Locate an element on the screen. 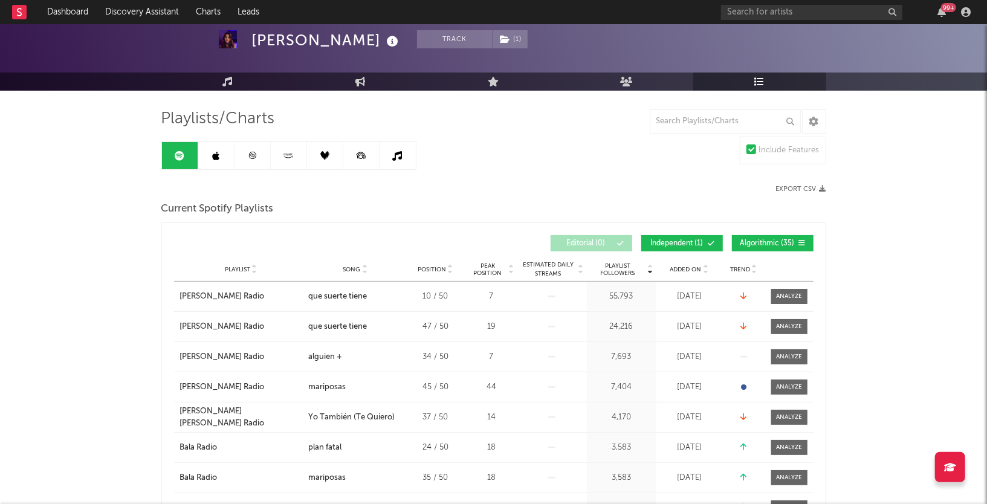 The width and height of the screenshot is (987, 504). div: 34 / 50 is located at coordinates (436, 357).